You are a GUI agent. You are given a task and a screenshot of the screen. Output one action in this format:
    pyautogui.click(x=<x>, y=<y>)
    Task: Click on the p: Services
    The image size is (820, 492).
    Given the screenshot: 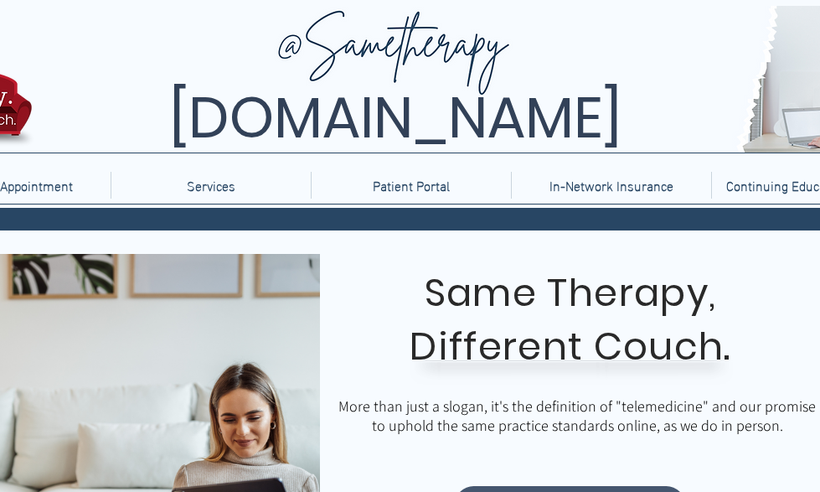 What is the action you would take?
    pyautogui.click(x=211, y=185)
    